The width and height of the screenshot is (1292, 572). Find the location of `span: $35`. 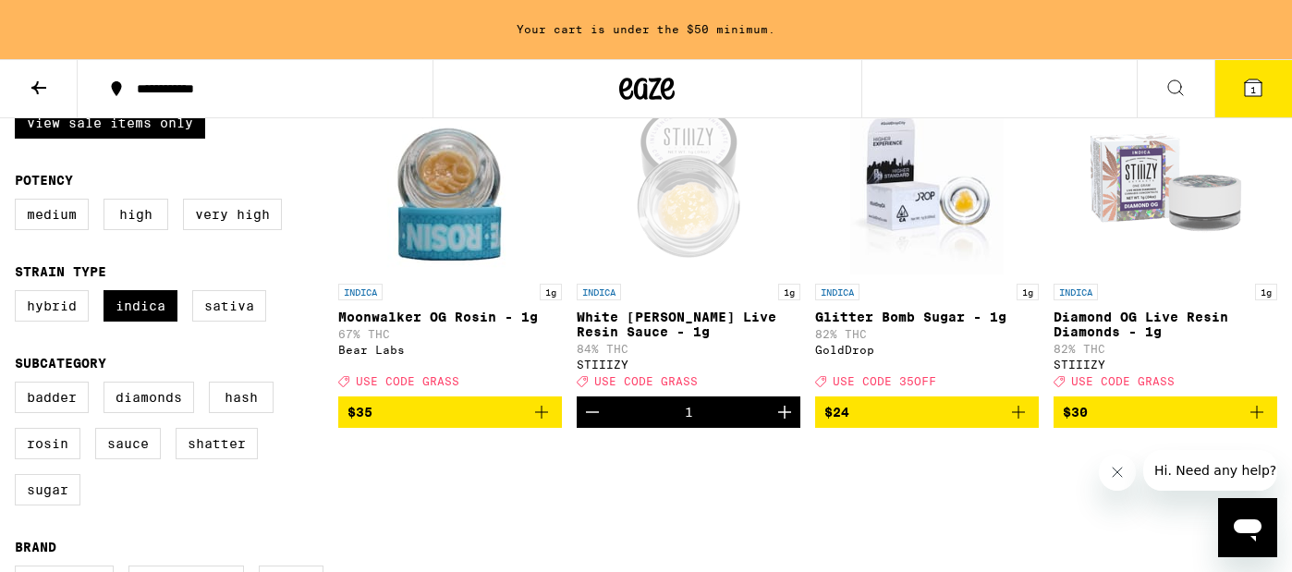

span: $35 is located at coordinates (360, 412).